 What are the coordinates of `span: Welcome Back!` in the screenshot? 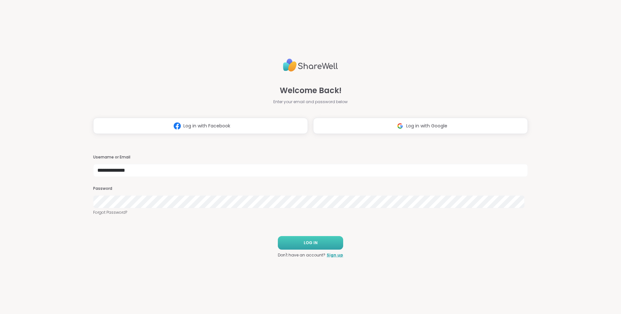 It's located at (311, 91).